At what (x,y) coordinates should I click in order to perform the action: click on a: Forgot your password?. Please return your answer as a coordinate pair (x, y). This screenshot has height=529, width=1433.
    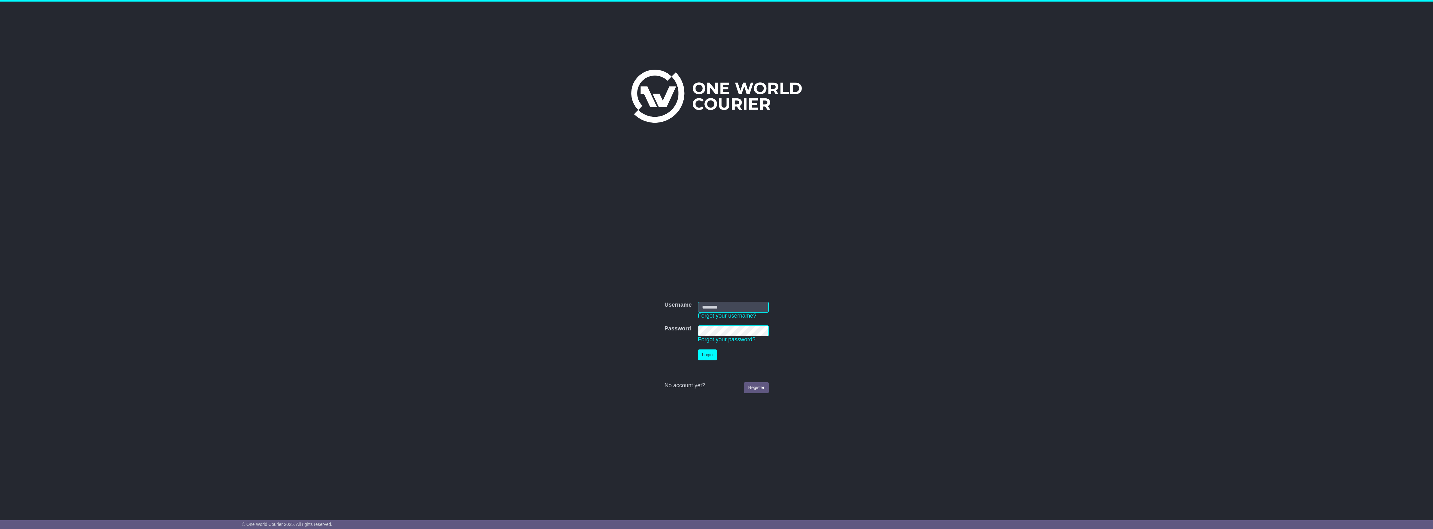
    Looking at the image, I should click on (727, 340).